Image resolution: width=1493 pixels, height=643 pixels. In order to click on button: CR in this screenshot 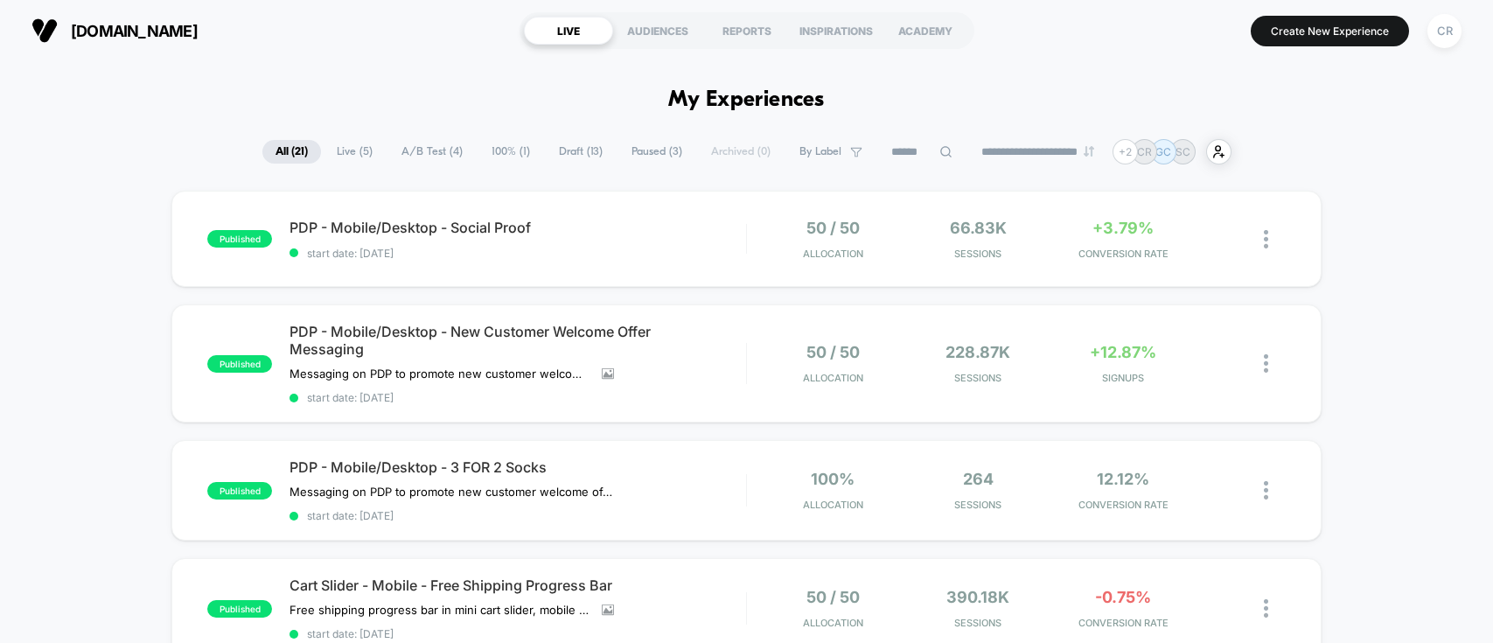, I will do `click(1444, 31)`.